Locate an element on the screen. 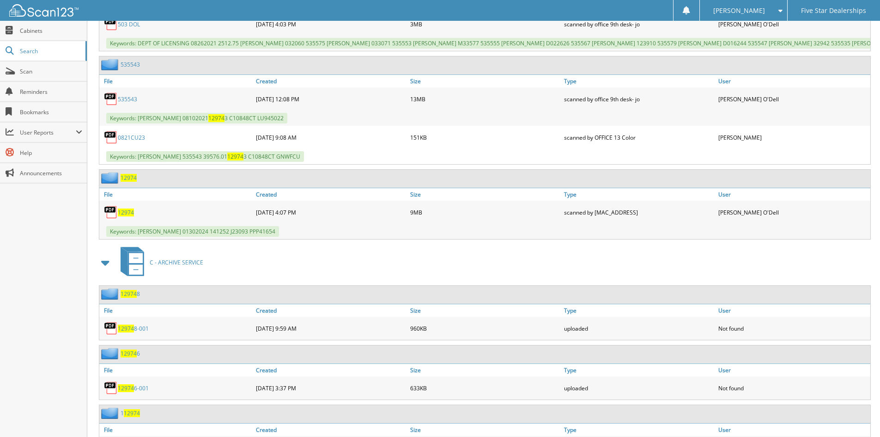 This screenshot has height=437, width=880. a: 0821CU23 is located at coordinates (131, 137).